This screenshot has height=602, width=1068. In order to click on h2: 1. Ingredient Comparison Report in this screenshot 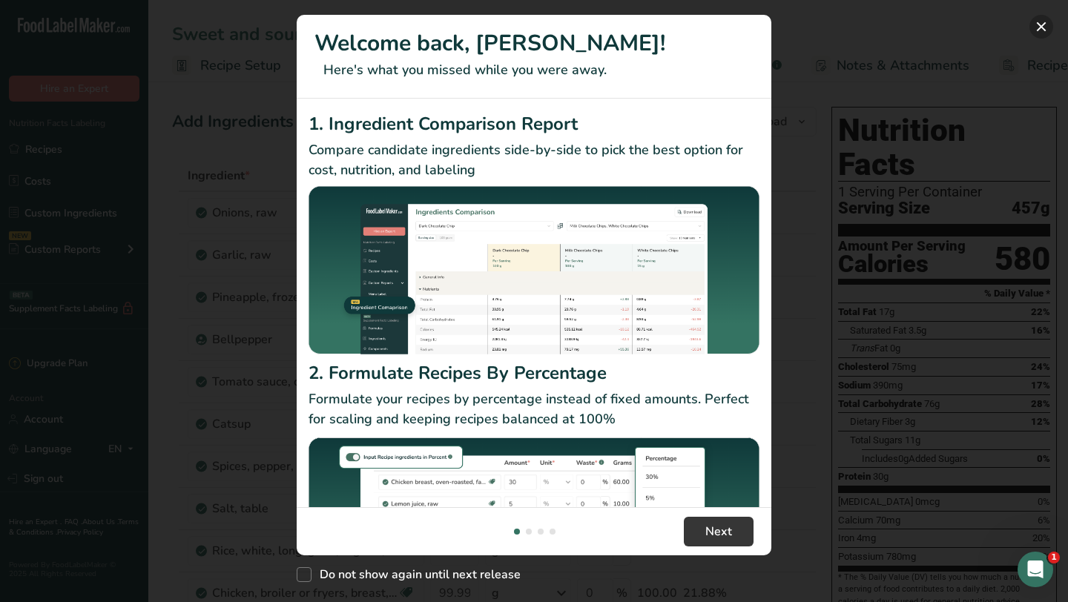, I will do `click(534, 124)`.